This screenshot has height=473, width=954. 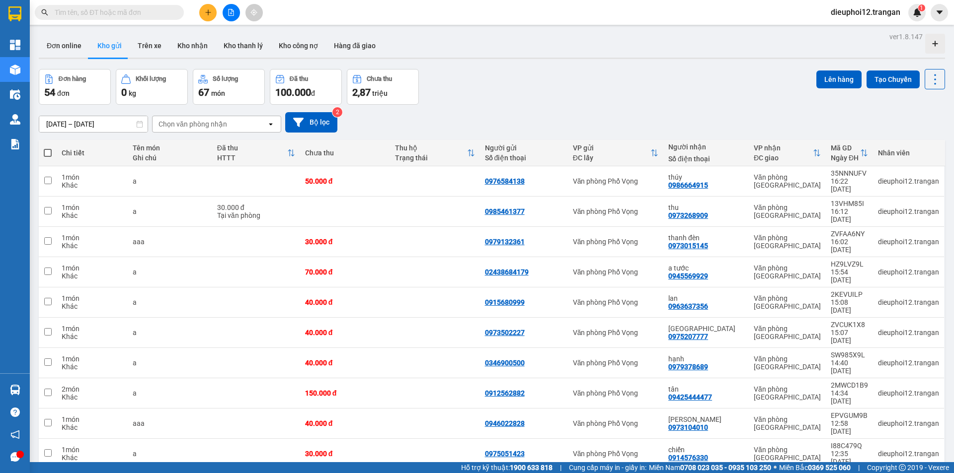 What do you see at coordinates (611, 158) in the screenshot?
I see `div: ĐC lấy` at bounding box center [611, 158].